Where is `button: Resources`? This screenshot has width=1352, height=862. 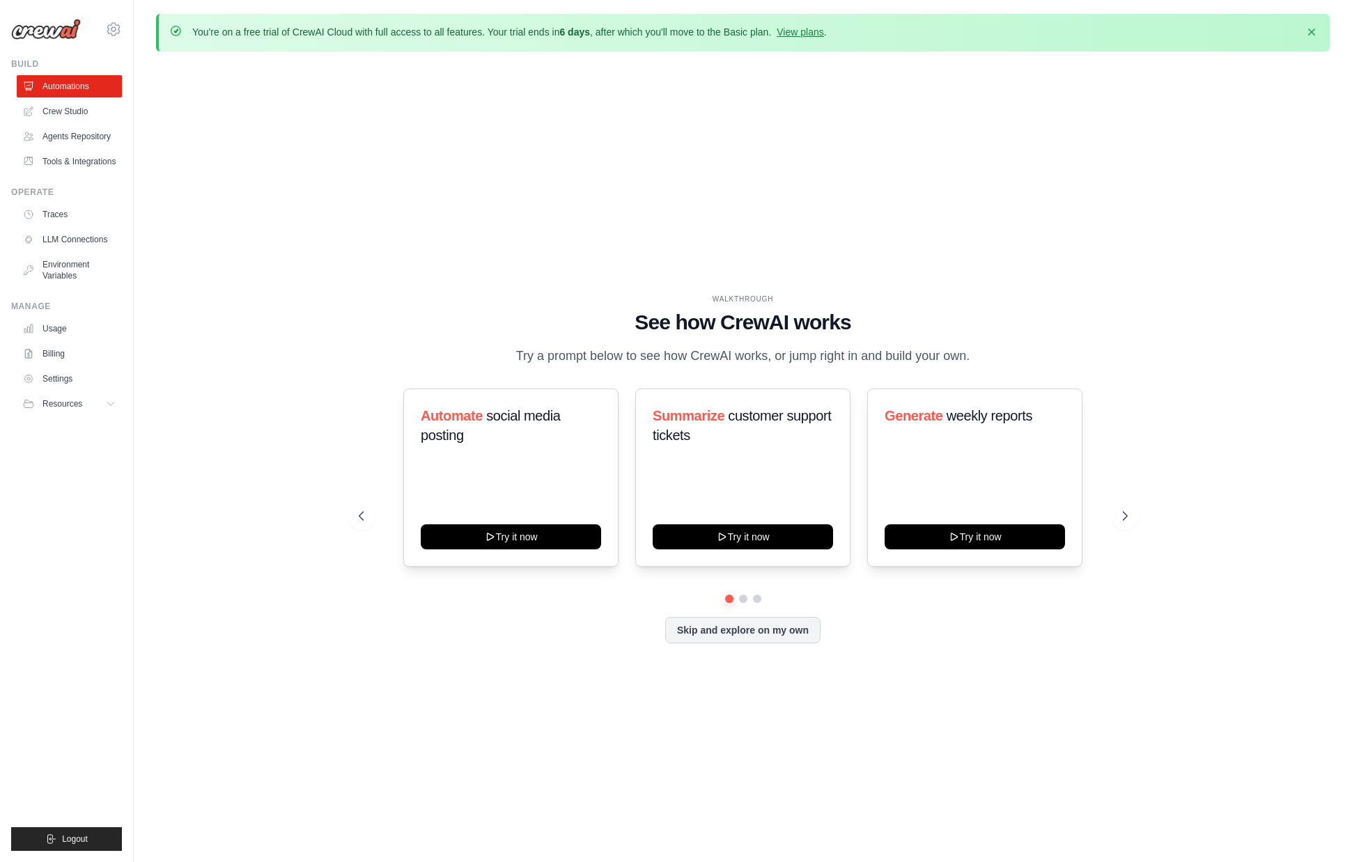 button: Resources is located at coordinates (69, 404).